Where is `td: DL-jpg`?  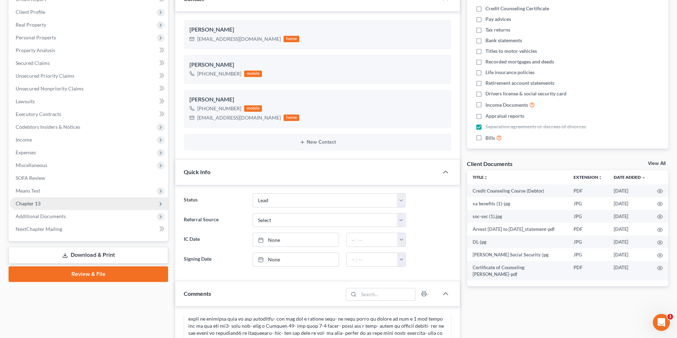 td: DL-jpg is located at coordinates (517, 242).